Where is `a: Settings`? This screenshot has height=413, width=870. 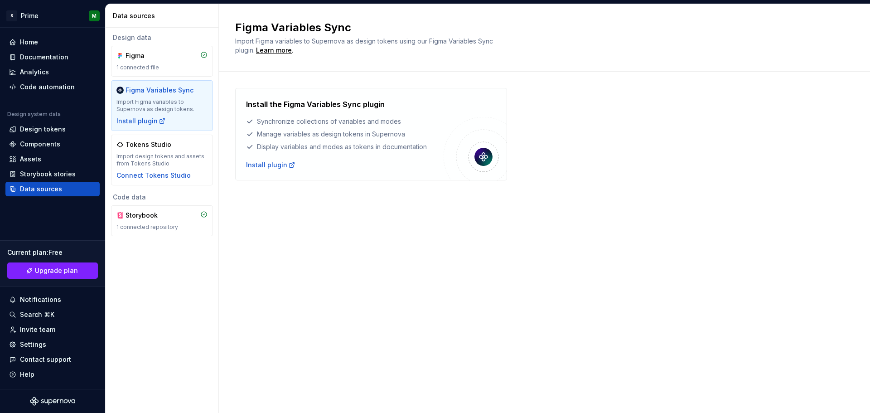 a: Settings is located at coordinates (53, 344).